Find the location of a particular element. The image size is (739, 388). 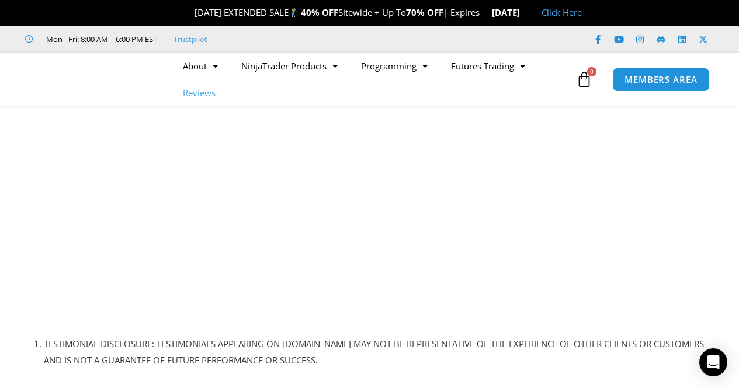

a: Reviews is located at coordinates (199, 93).